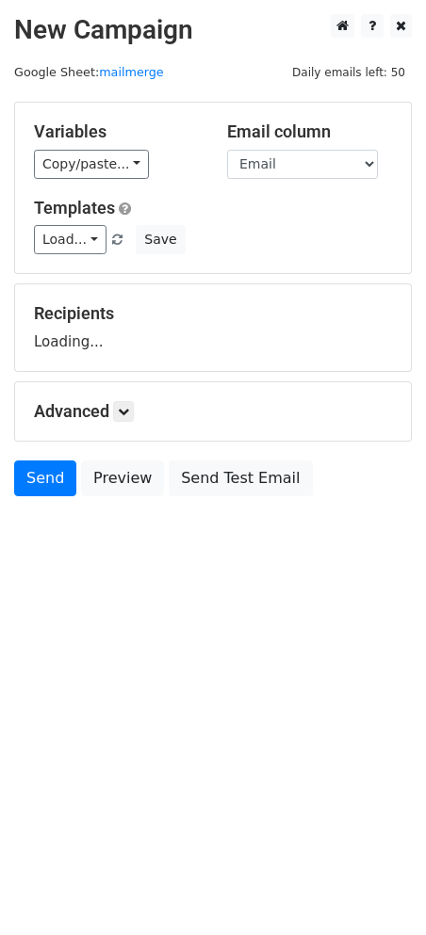 The image size is (426, 935). Describe the element at coordinates (240, 478) in the screenshot. I see `a: Send Test Email` at that location.